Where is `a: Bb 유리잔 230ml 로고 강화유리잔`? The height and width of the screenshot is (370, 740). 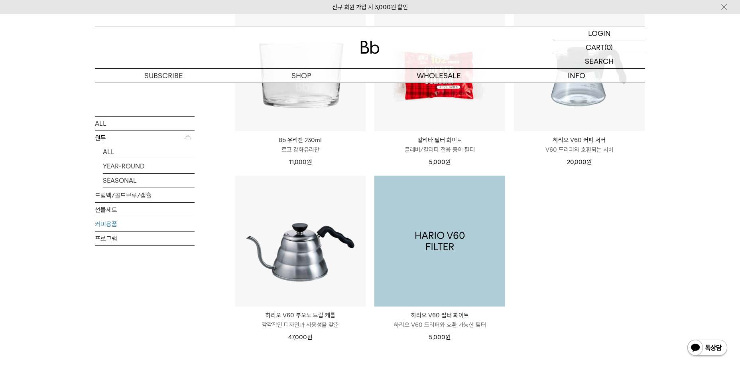 a: Bb 유리잔 230ml 로고 강화유리잔 is located at coordinates (300, 145).